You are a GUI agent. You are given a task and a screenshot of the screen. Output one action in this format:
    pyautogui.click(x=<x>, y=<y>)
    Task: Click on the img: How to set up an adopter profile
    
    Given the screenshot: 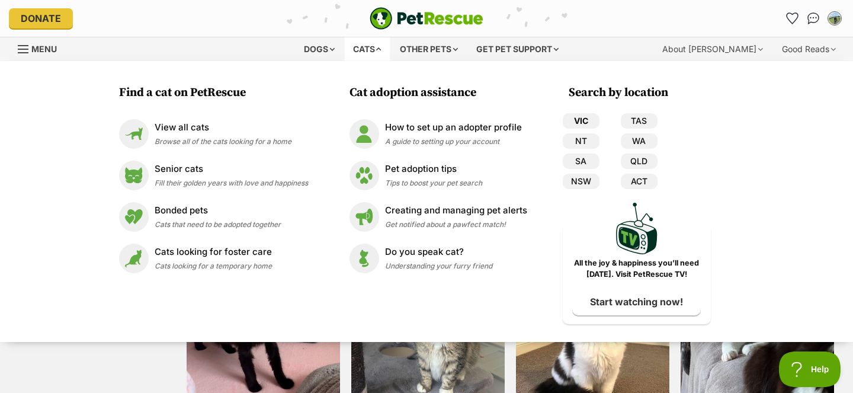 What is the action you would take?
    pyautogui.click(x=364, y=134)
    